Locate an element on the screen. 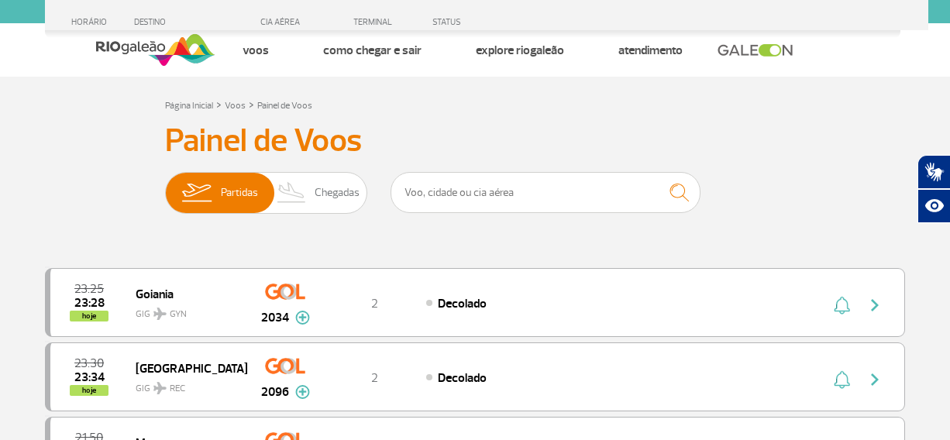 This screenshot has width=950, height=440. h3: Painel de Voos is located at coordinates (475, 141).